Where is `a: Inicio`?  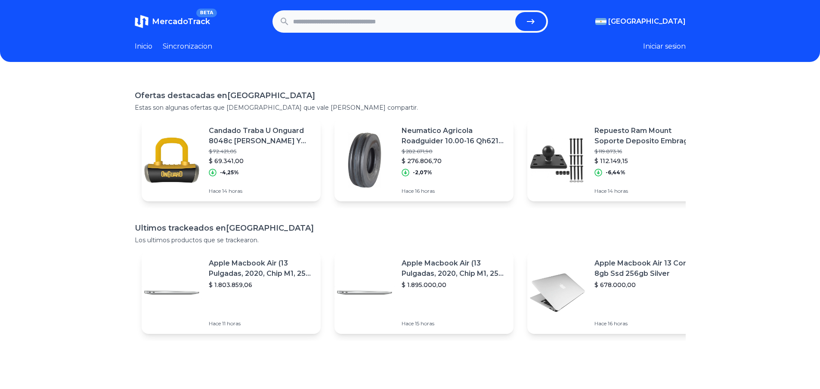 a: Inicio is located at coordinates (143, 46).